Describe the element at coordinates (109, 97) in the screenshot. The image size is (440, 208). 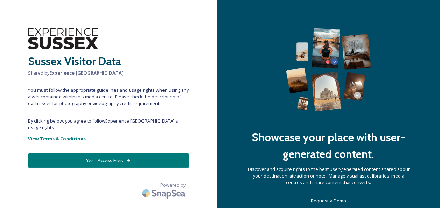
I see `span: You must follow the appropriate guidelines and usage rights when using any asset contained within...` at that location.